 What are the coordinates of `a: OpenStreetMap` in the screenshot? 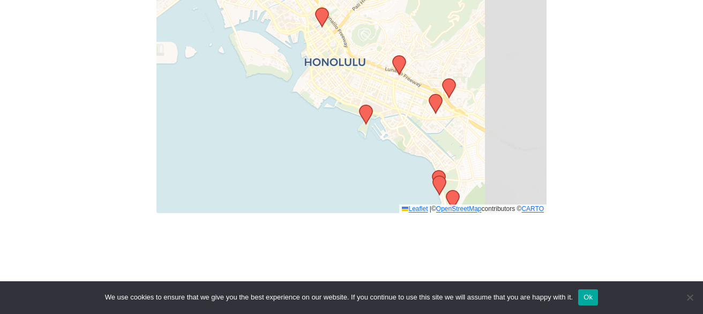 It's located at (459, 208).